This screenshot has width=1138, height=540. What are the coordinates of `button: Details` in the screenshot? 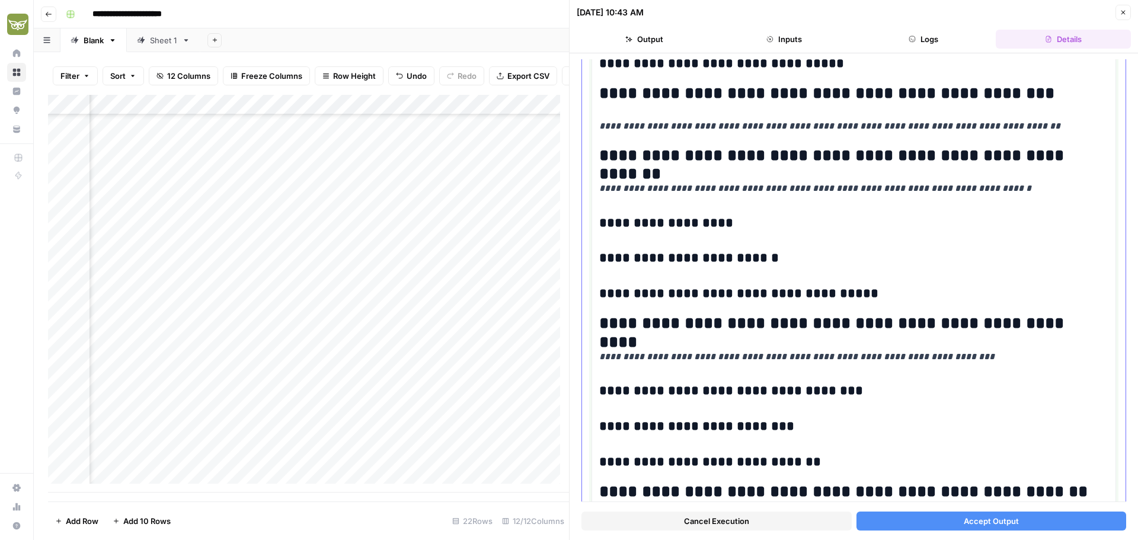 It's located at (1064, 39).